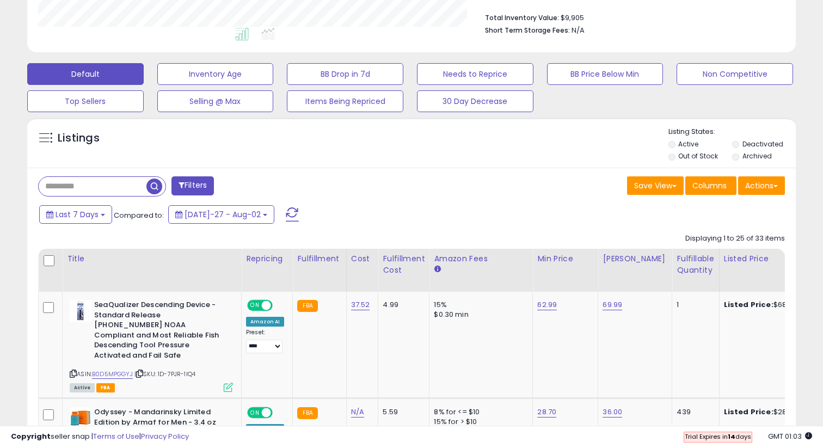  I want to click on a: N/A, so click(358, 412).